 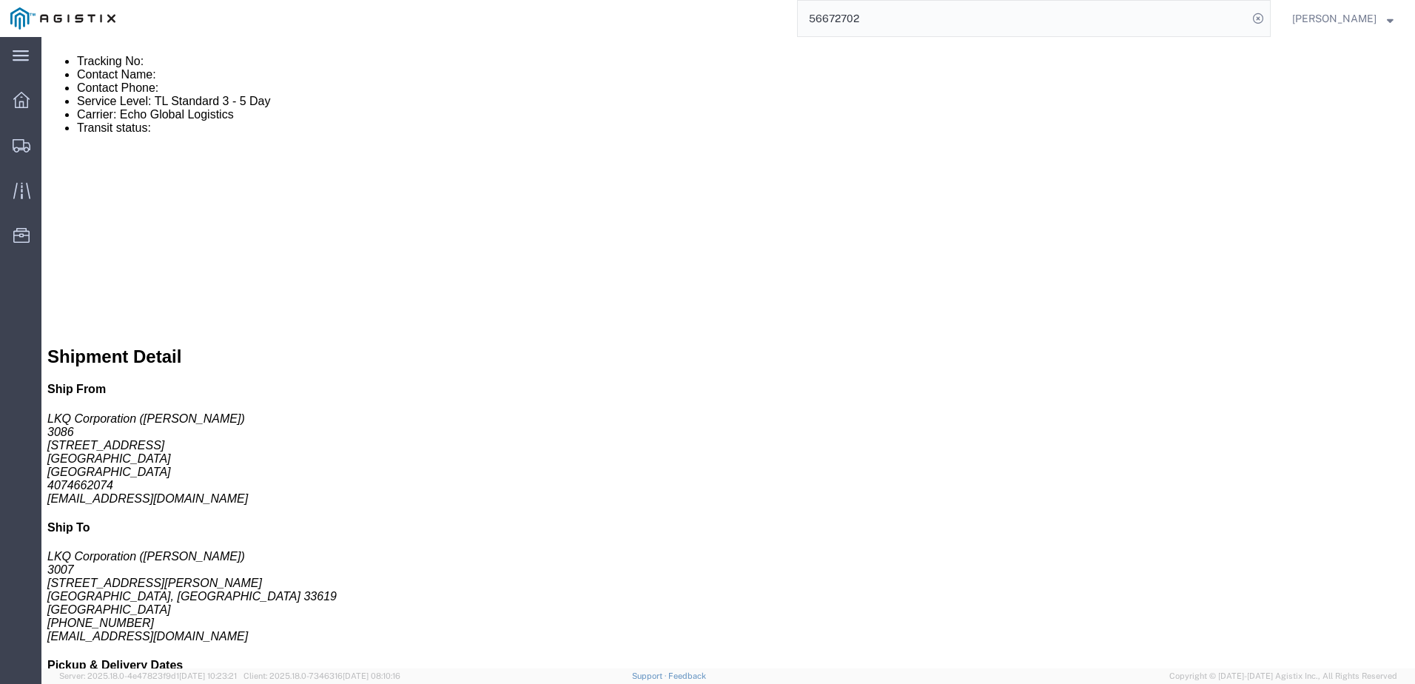 What do you see at coordinates (651, 676) in the screenshot?
I see `a: Support` at bounding box center [651, 676].